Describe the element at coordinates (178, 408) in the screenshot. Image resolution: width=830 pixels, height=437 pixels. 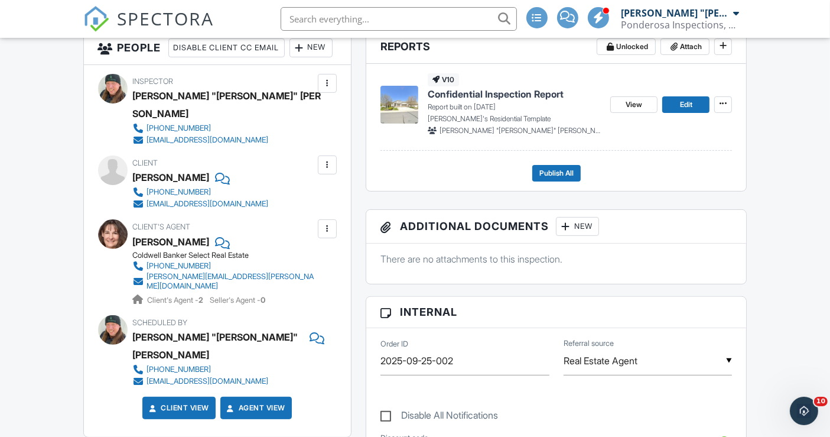
I see `a: Client View` at that location.